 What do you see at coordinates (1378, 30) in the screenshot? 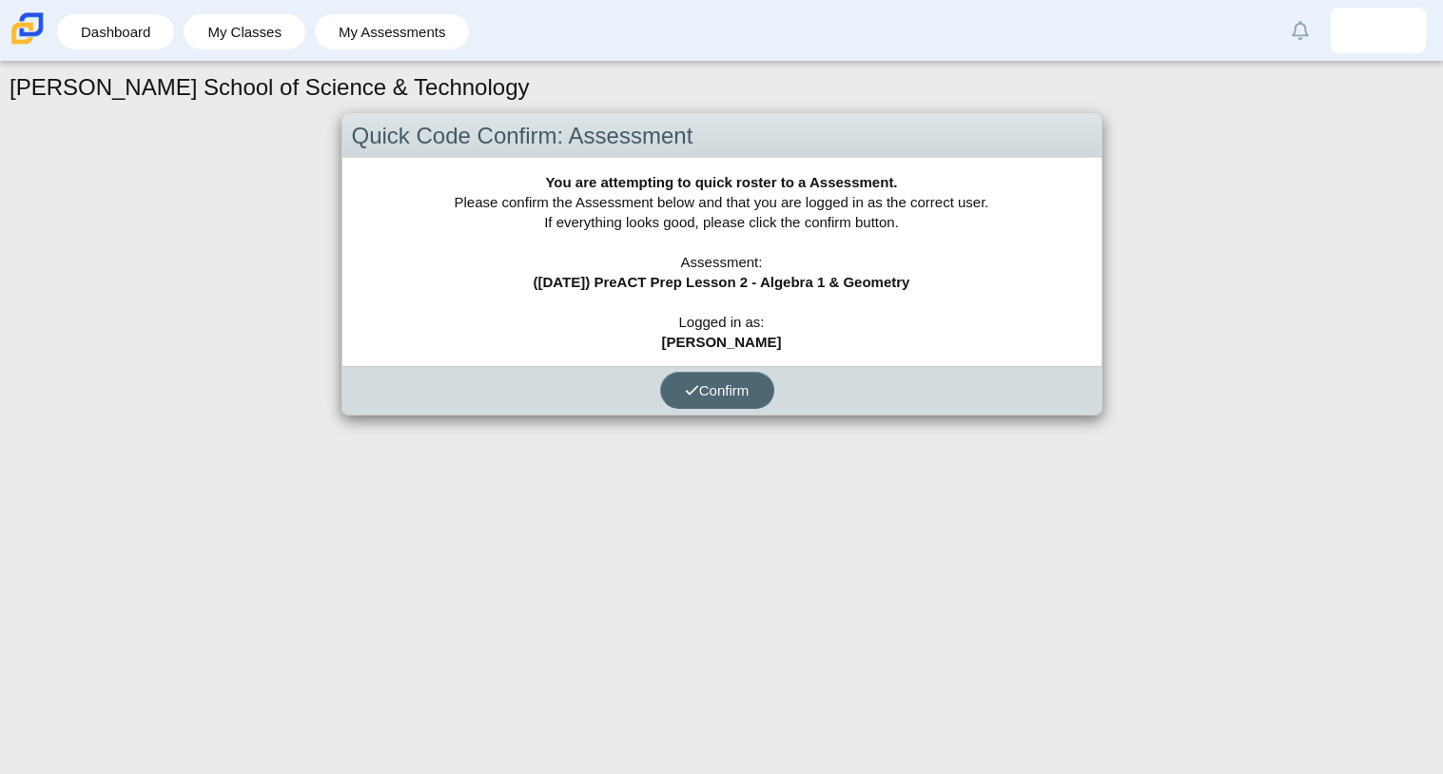
I see `img: melanie.salazar.NYH37k` at bounding box center [1378, 30].